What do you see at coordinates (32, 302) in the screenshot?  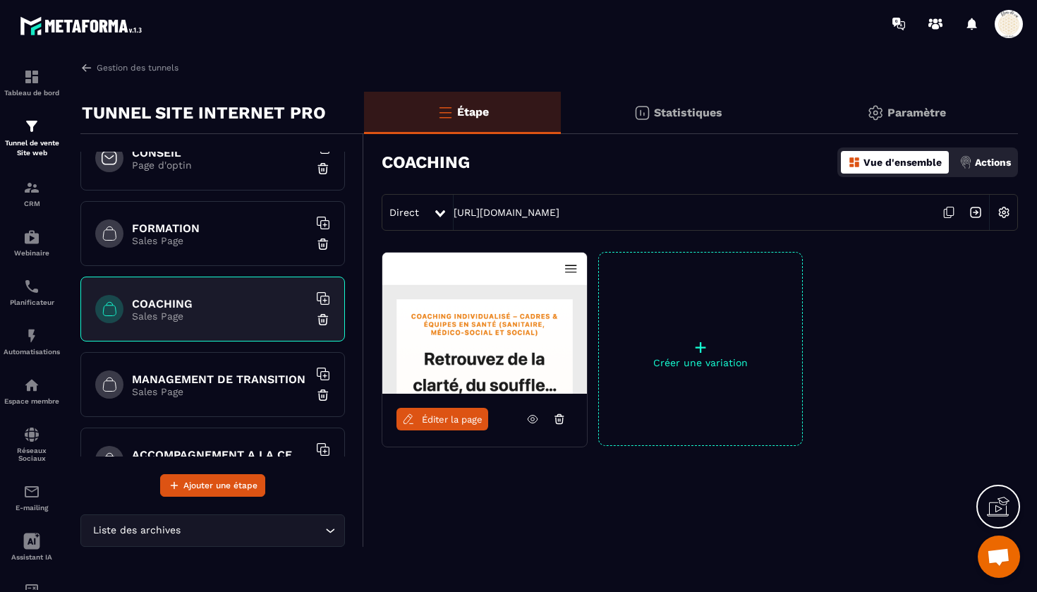 I see `p: Planificateur` at bounding box center [32, 302].